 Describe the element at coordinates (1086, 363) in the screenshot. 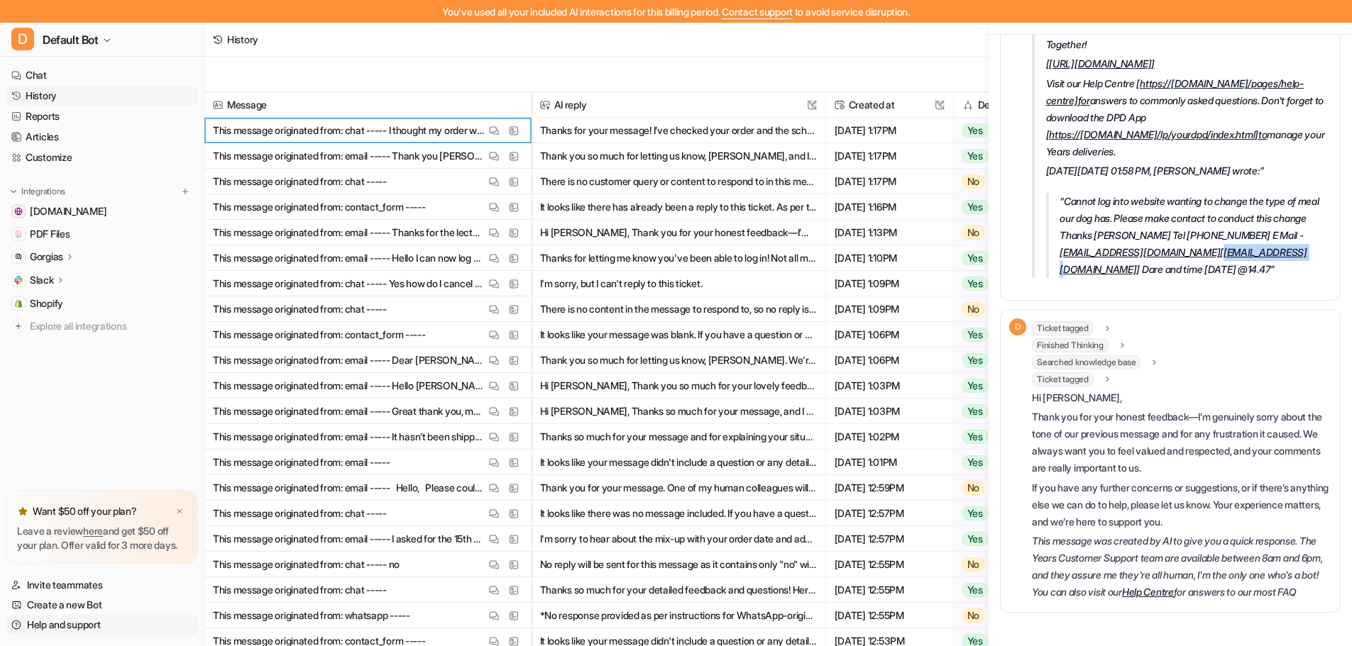

I see `span: Searched knowledge base` at that location.